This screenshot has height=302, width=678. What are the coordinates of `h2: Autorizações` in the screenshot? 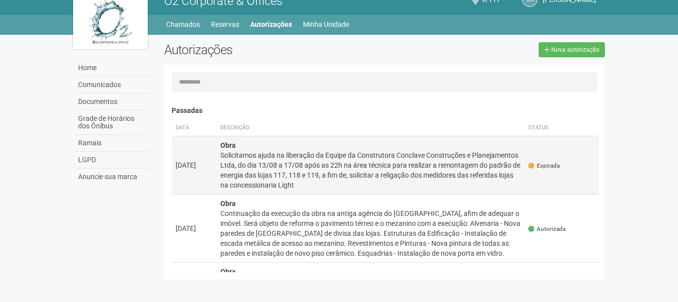 It's located at (271, 50).